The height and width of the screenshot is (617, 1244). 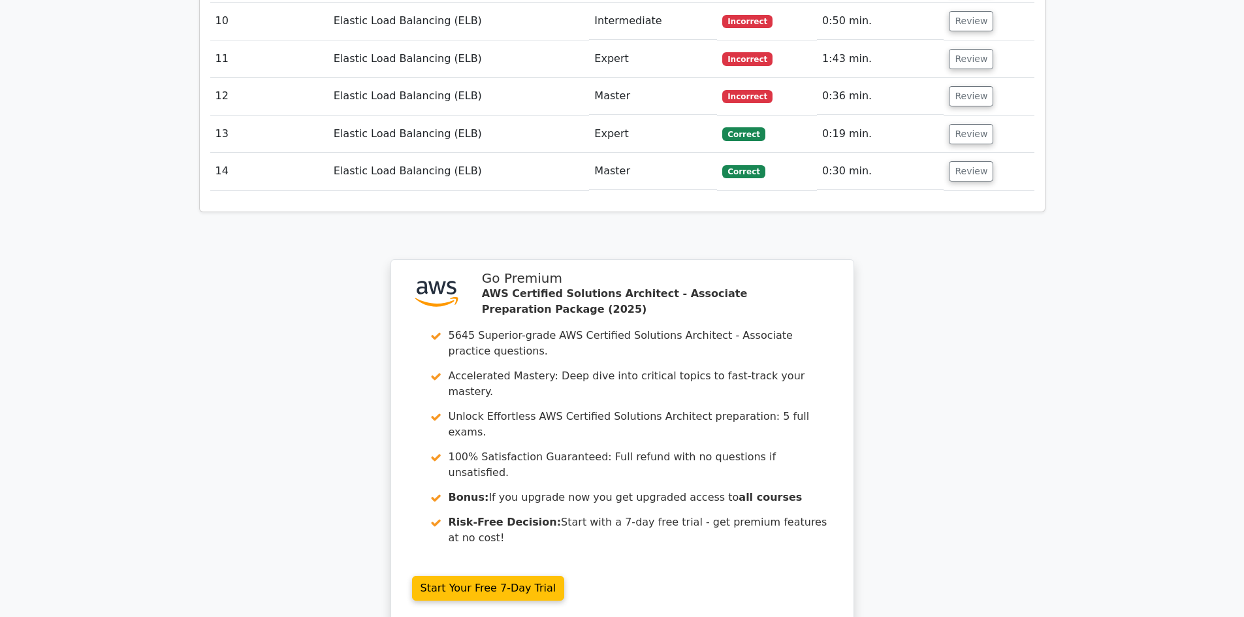 What do you see at coordinates (881, 59) in the screenshot?
I see `td: 1:43 min.` at bounding box center [881, 59].